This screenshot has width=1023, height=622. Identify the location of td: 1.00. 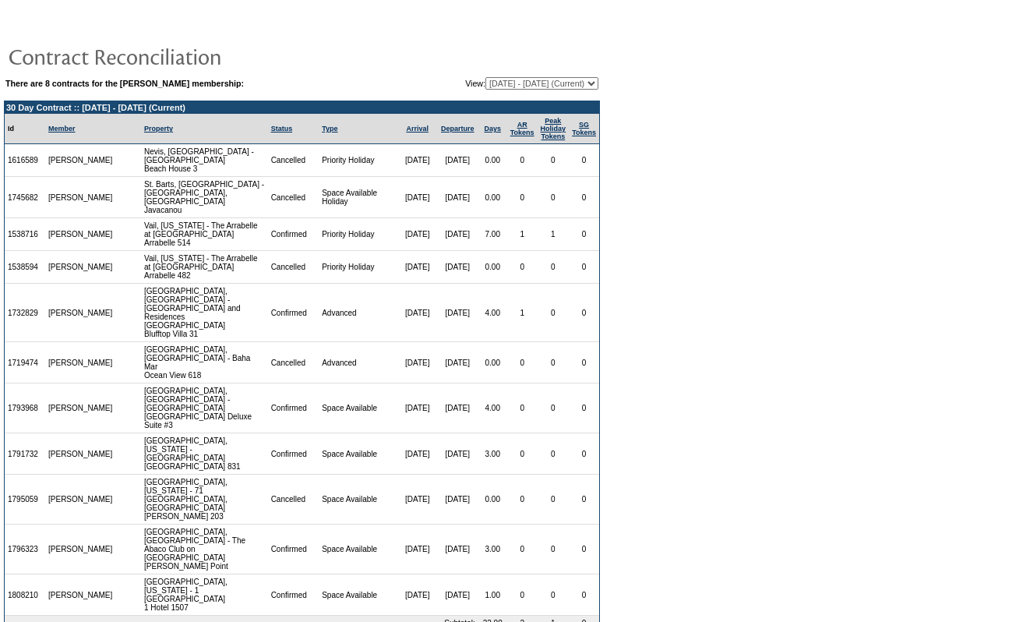
(493, 595).